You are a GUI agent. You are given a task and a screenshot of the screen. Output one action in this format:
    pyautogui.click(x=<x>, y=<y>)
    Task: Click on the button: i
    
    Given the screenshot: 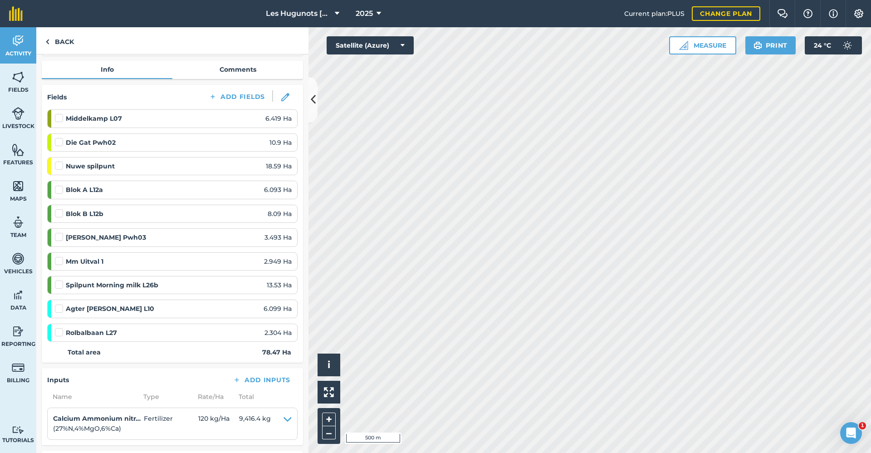 What is the action you would take?
    pyautogui.click(x=329, y=365)
    